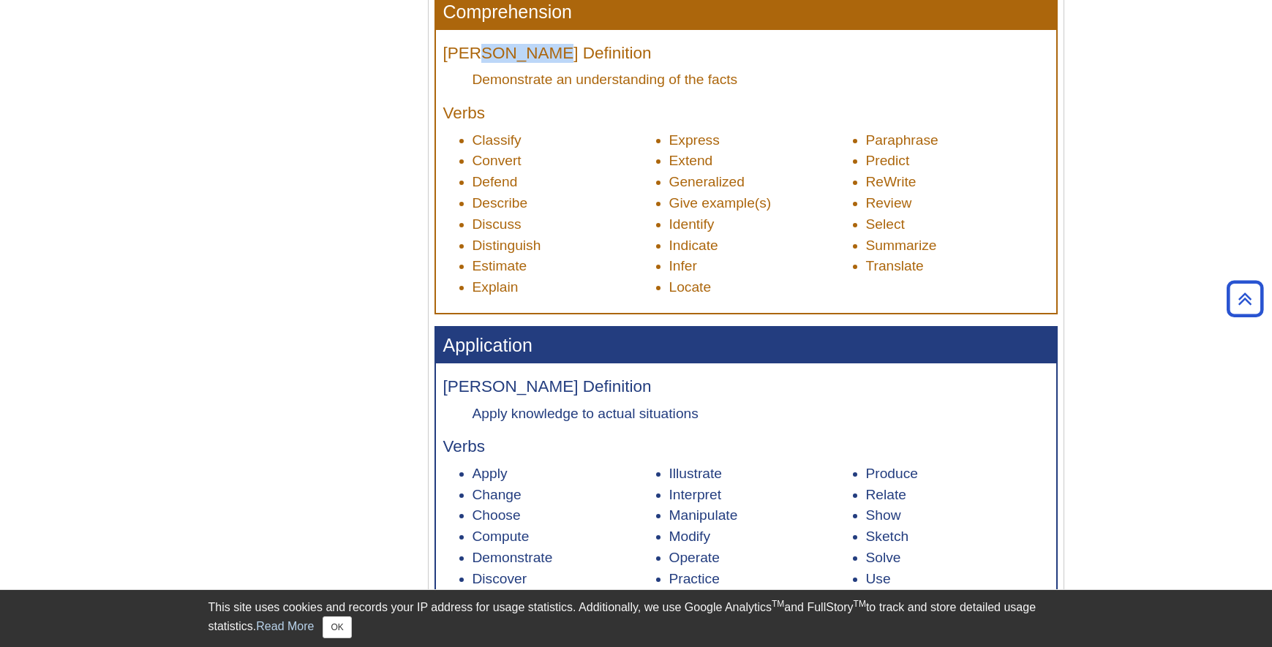  I want to click on li: Practice, so click(761, 579).